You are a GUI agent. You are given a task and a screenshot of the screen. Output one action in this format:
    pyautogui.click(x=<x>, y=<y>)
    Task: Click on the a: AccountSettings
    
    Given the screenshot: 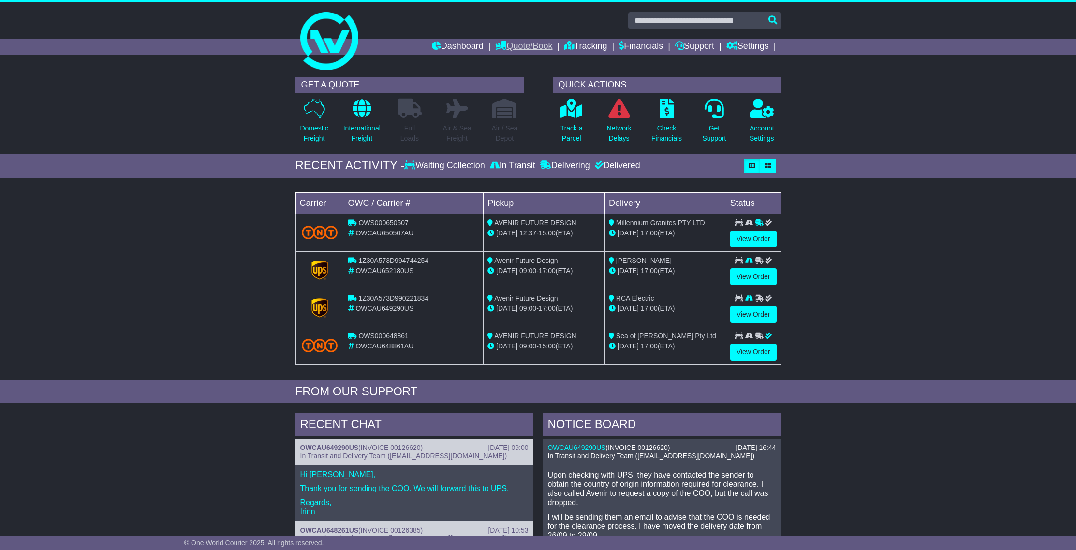 What is the action you would take?
    pyautogui.click(x=762, y=123)
    